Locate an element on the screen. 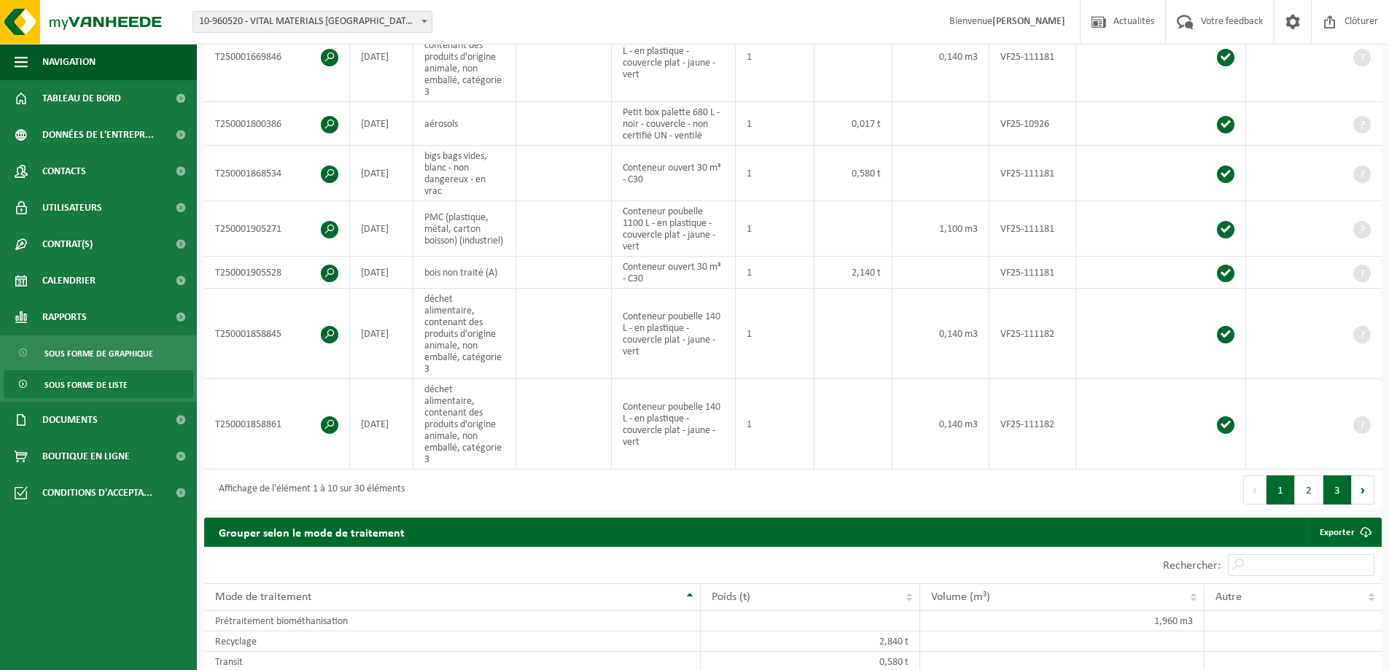 This screenshot has height=670, width=1389. span: Poids (t) is located at coordinates (730, 597).